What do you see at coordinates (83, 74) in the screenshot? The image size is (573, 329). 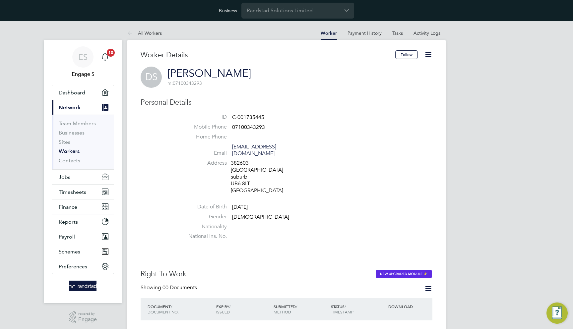 I see `span: Engage S` at bounding box center [83, 74].